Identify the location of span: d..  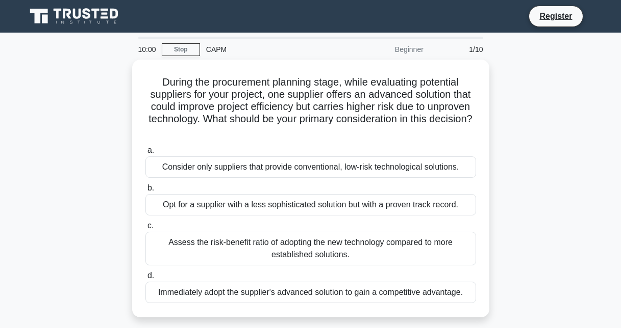
(150, 275).